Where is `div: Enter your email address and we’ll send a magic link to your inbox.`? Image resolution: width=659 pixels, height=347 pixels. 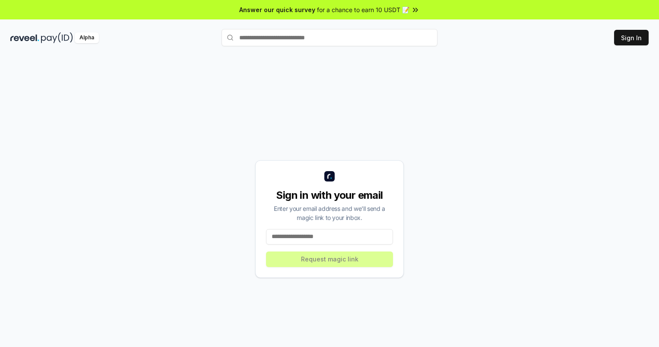
div: Enter your email address and we’ll send a magic link to your inbox. is located at coordinates (330, 213).